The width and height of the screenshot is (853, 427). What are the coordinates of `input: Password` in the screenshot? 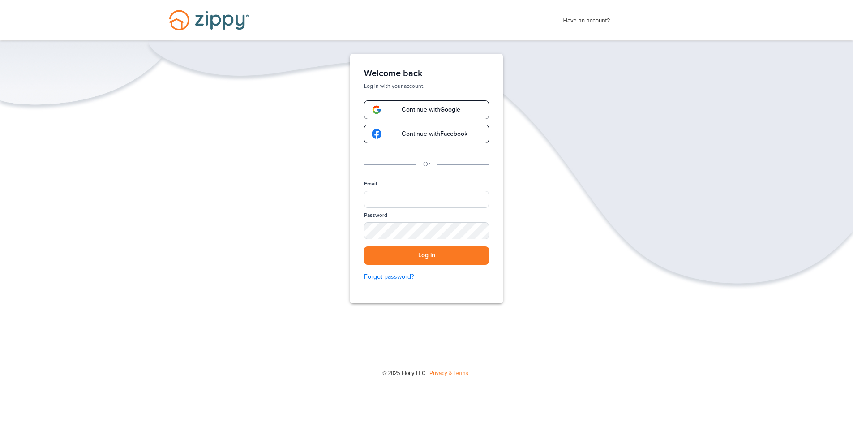 It's located at (426, 231).